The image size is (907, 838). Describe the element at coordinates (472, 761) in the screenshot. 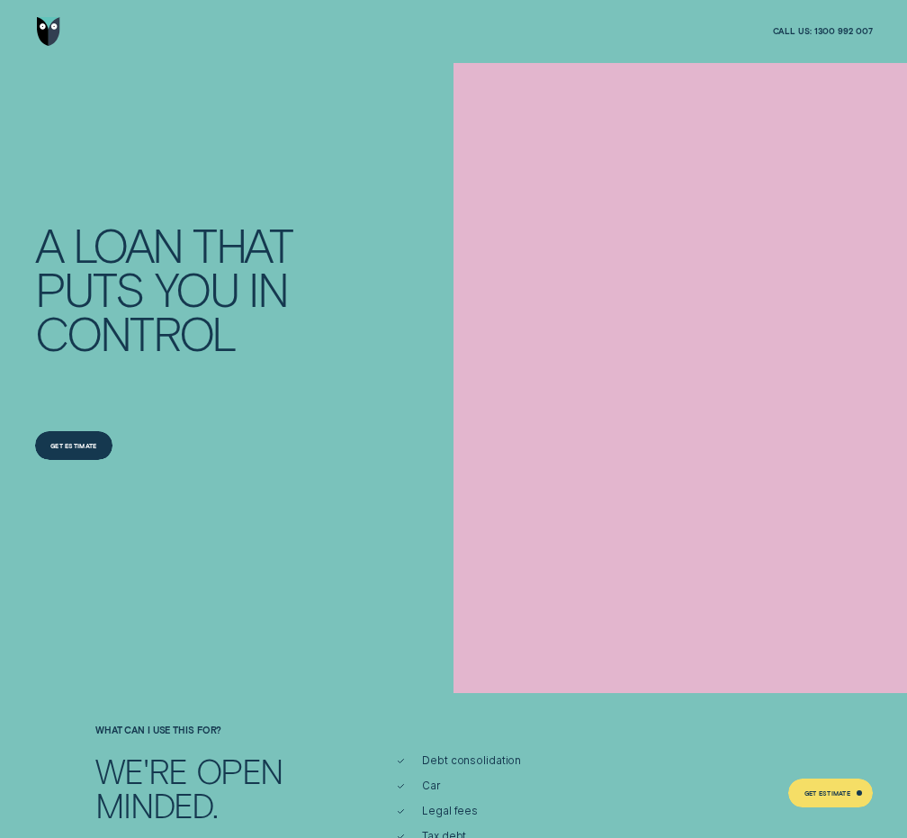

I see `span: Debt consolidation` at that location.